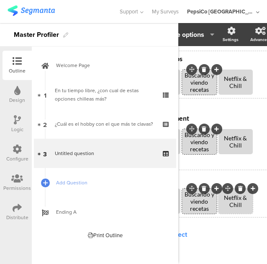 This screenshot has width=267, height=264. What do you see at coordinates (105, 124) in the screenshot?
I see `a: 2 ¿Cuál es el hobby con el que más te clavas?` at bounding box center [105, 124].